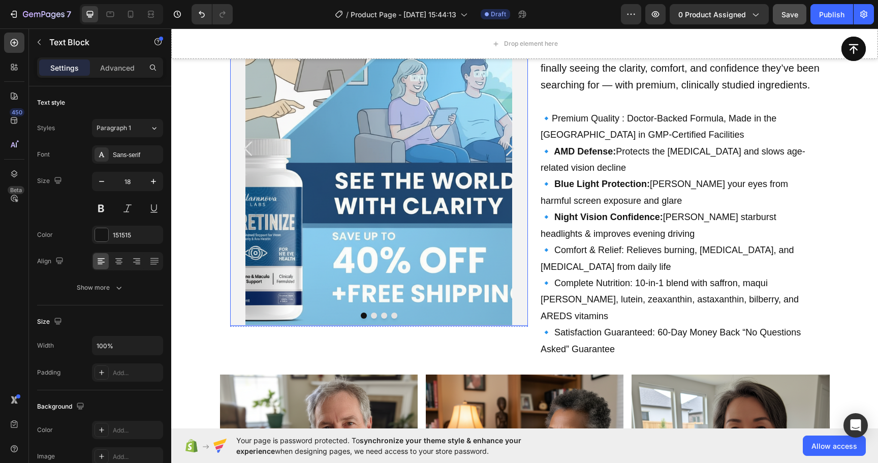 The width and height of the screenshot is (878, 463). I want to click on div: Beta, so click(16, 190).